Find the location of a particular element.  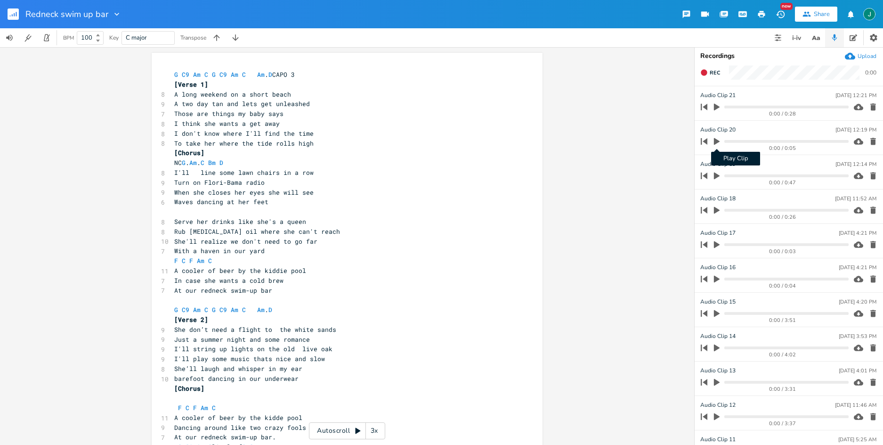

span: A two day tan and lets get unleashed is located at coordinates (242, 104).